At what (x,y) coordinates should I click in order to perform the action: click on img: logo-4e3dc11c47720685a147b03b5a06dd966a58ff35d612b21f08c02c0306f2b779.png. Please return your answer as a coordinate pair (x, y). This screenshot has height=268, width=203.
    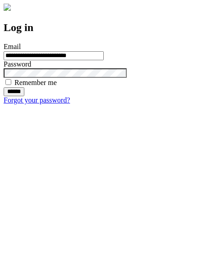
    Looking at the image, I should click on (7, 7).